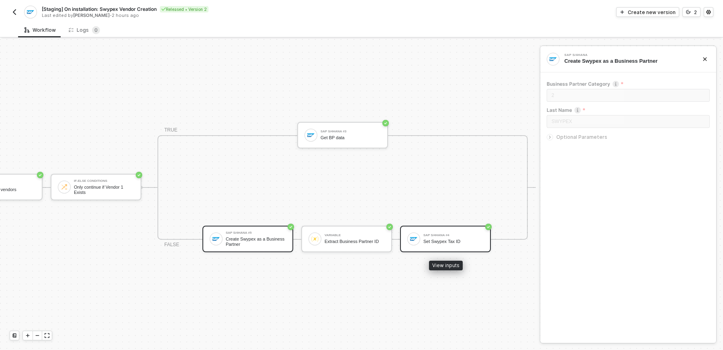  What do you see at coordinates (582, 137) in the screenshot?
I see `span: Optional Parameters` at bounding box center [582, 137].